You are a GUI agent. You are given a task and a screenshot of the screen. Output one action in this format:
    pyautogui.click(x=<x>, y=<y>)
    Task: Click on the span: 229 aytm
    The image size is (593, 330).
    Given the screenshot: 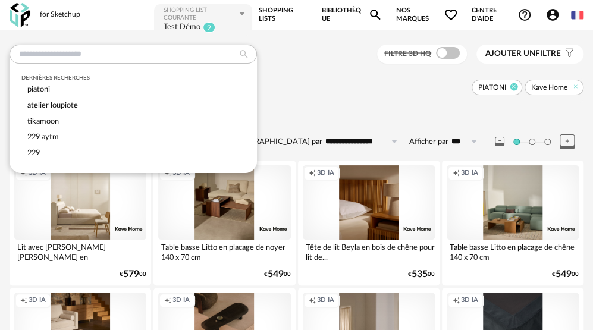 What is the action you would take?
    pyautogui.click(x=43, y=137)
    